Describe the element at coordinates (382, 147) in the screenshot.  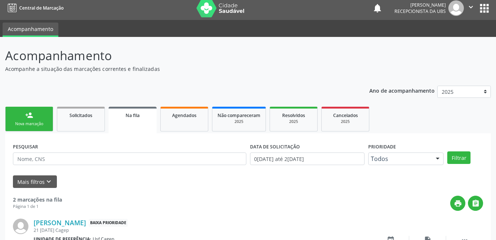
I see `label: Prioridade` at that location.